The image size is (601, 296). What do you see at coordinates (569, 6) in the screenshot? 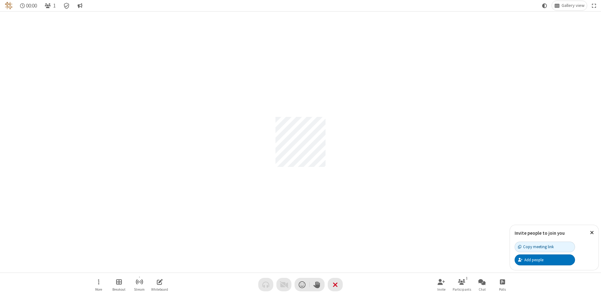
I see `button: Change layout` at bounding box center [569, 6].